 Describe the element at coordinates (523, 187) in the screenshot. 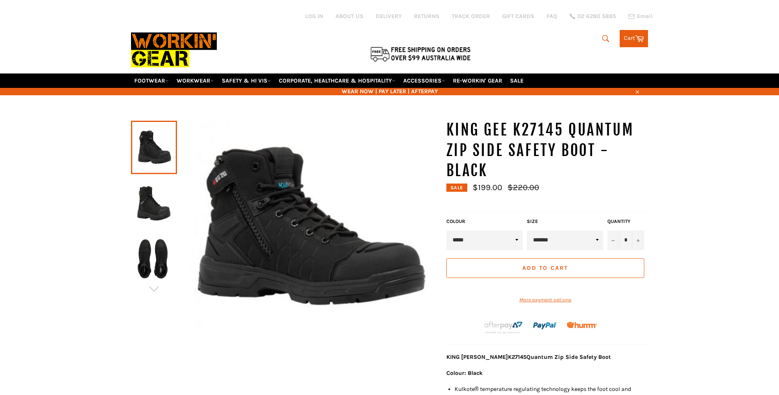

I see `s: $220.00` at that location.